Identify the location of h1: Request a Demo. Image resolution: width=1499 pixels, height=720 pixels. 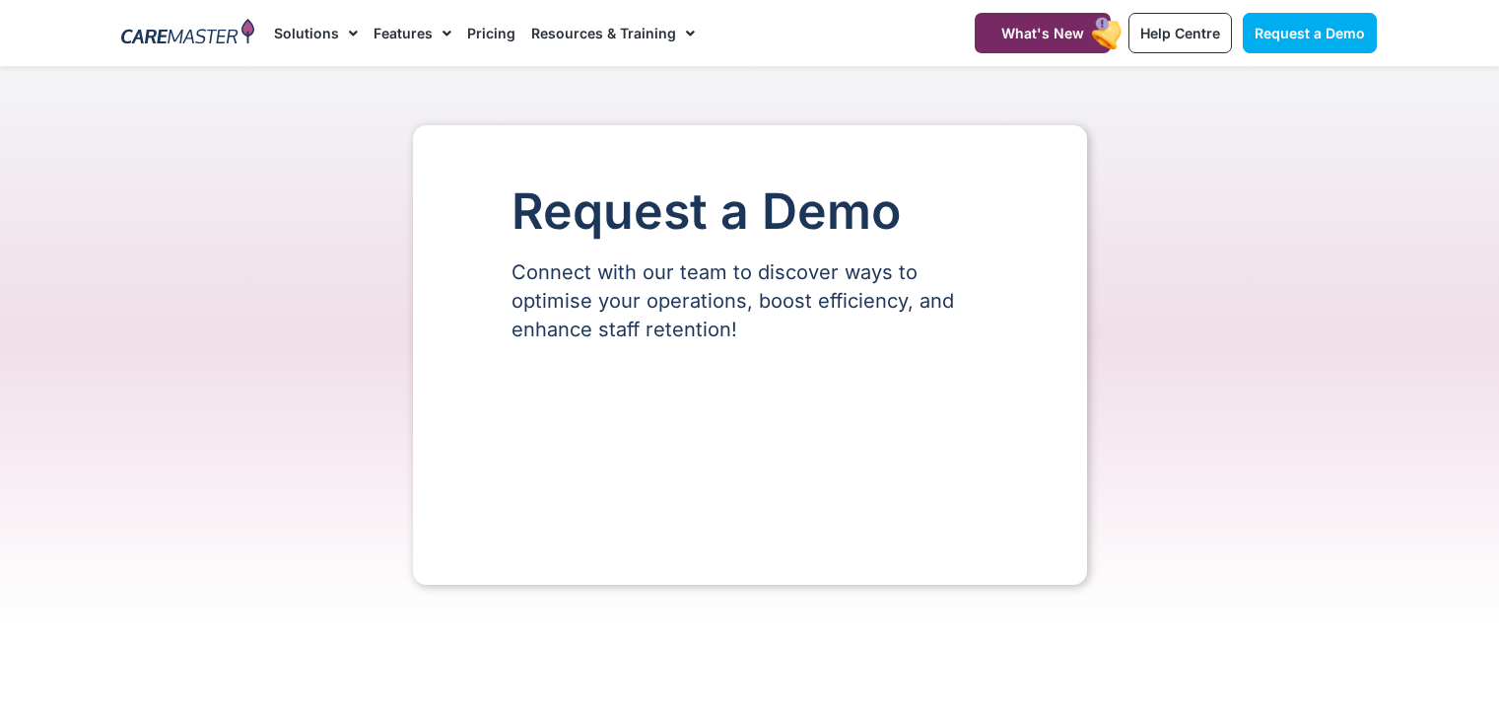
(750, 211).